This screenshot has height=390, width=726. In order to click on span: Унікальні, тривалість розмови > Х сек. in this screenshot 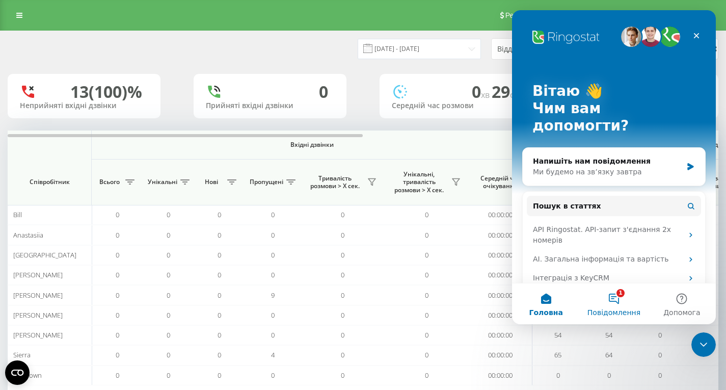, I will do `click(419, 182)`.